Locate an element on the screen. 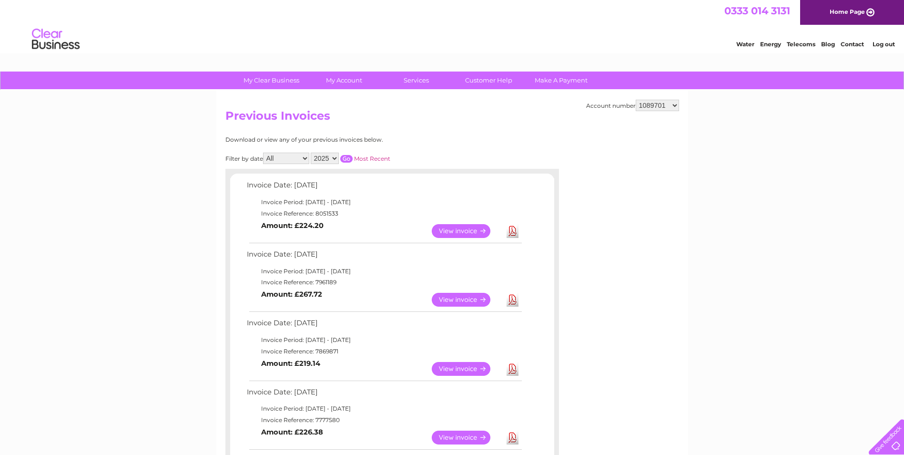 Image resolution: width=904 pixels, height=455 pixels. h2: Previous Invoices is located at coordinates (452, 118).